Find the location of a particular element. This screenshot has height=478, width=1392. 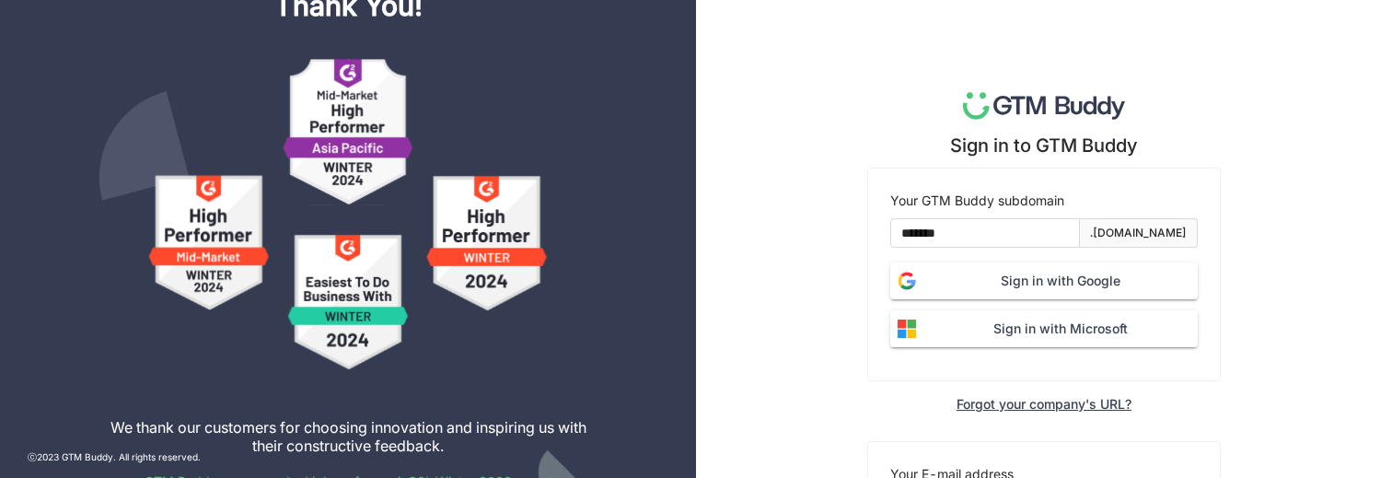

div: Your GTM Buddy subdomain is located at coordinates (1044, 201).